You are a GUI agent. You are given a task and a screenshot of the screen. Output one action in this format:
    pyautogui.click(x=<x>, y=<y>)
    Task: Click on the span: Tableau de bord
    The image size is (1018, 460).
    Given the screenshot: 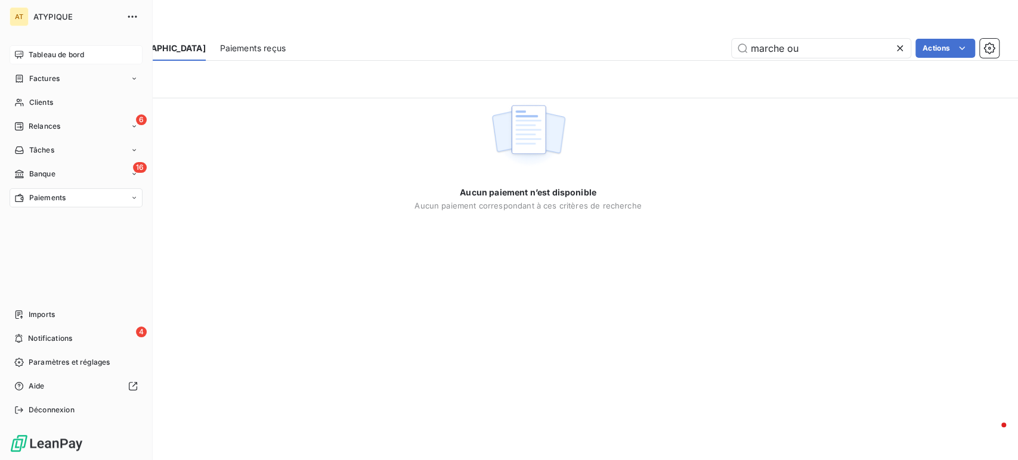 What is the action you would take?
    pyautogui.click(x=56, y=55)
    